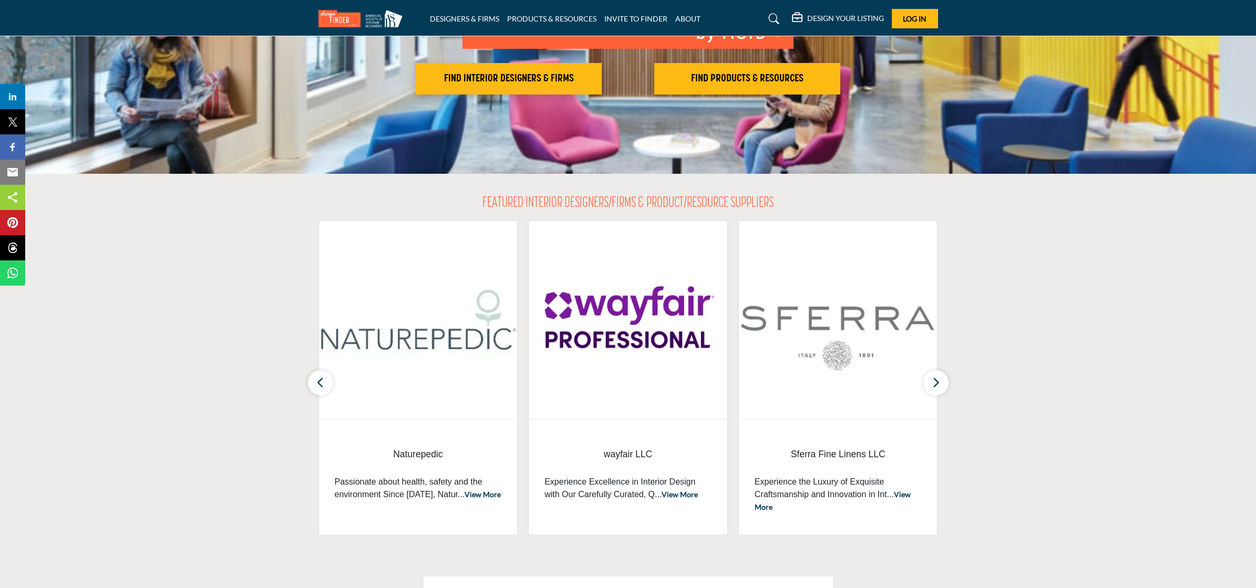  Describe the element at coordinates (464, 18) in the screenshot. I see `a: DESIGNERS & FIRMS` at that location.